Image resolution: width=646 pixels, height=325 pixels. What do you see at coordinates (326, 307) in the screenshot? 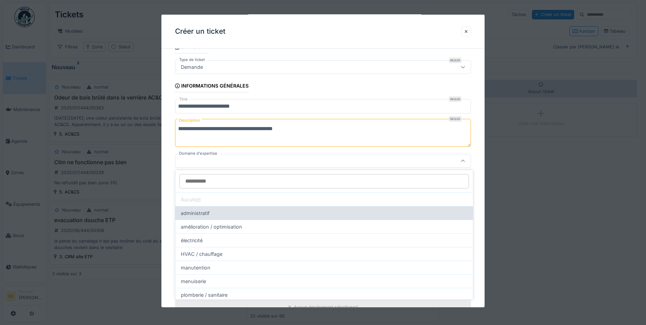
I see `div: Aucun équipement sélectionné` at bounding box center [326, 307].